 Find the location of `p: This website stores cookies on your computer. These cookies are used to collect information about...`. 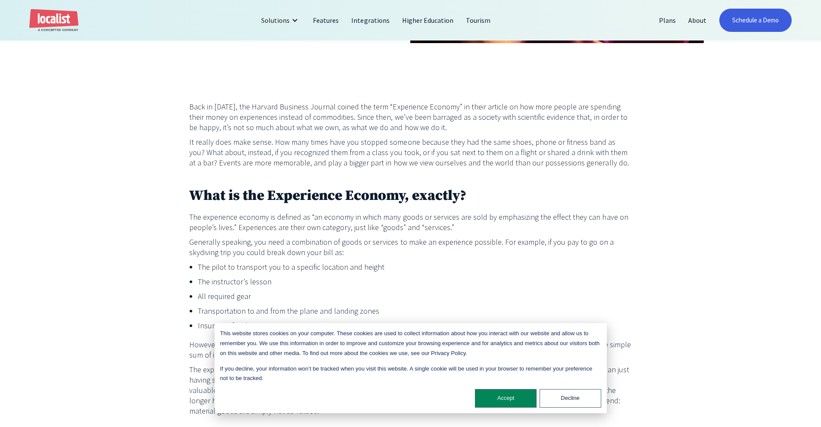

p: This website stores cookies on your computer. These cookies are used to collect information about... is located at coordinates (411, 344).